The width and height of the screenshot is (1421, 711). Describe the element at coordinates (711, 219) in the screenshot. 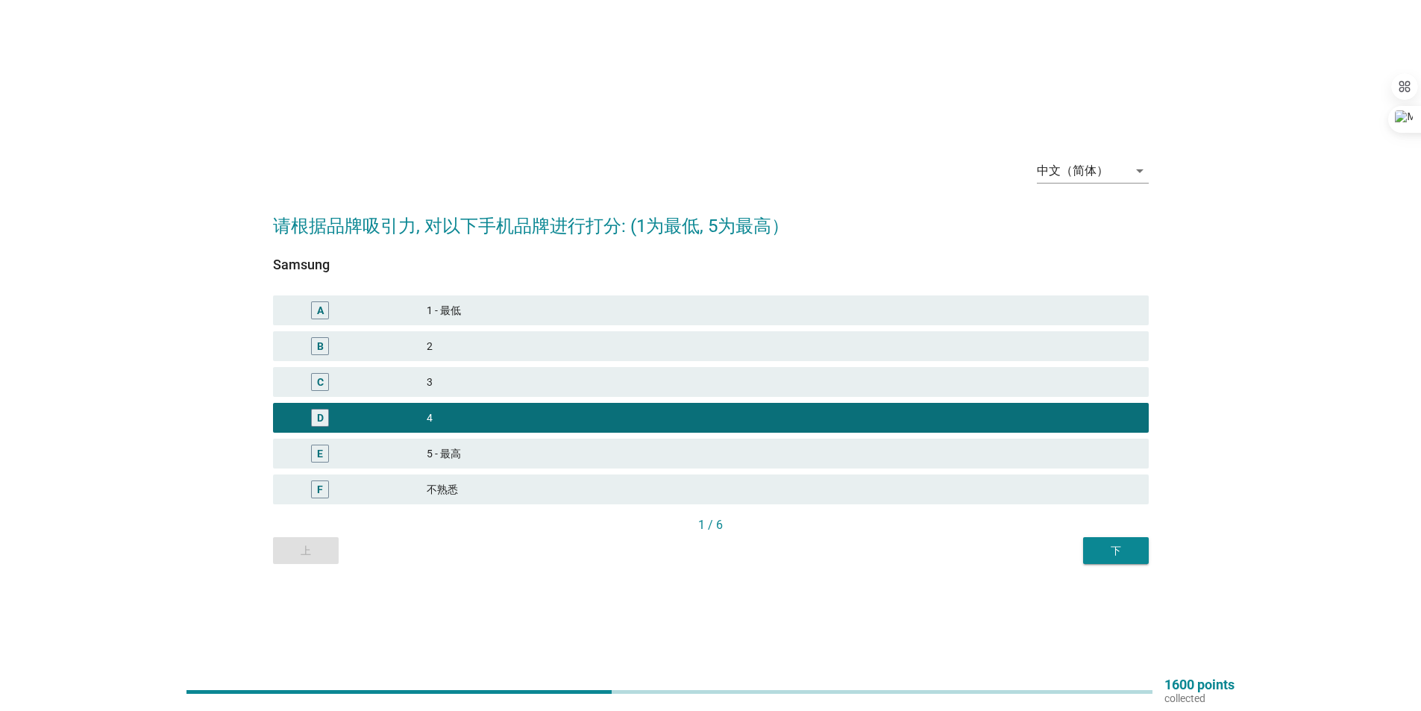

I see `h2: 请根据品牌吸引力, 对以下手机品牌进行打分: (1为最低, 5为最高）` at that location.